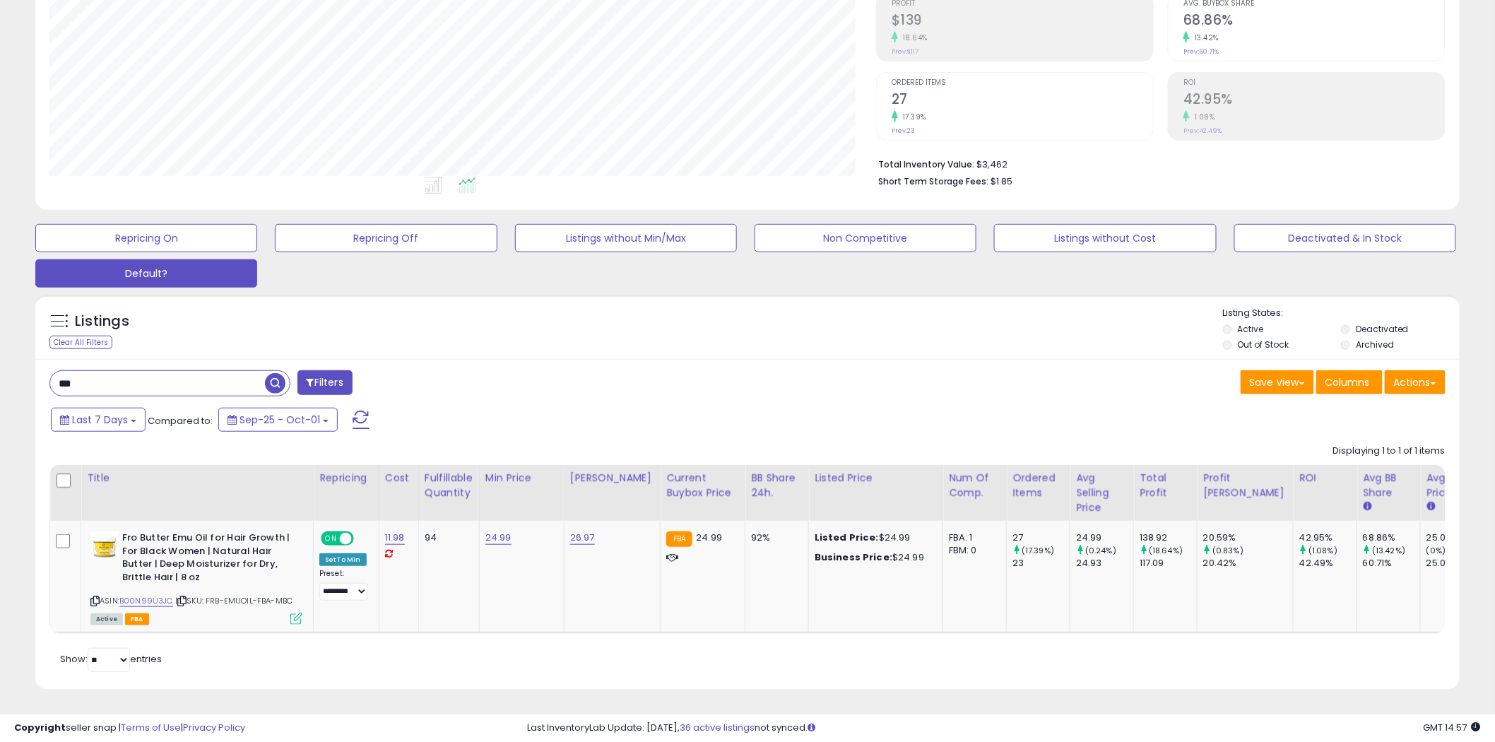 The image size is (1495, 742). What do you see at coordinates (1204, 37) in the screenshot?
I see `small: 13.42%` at bounding box center [1204, 37].